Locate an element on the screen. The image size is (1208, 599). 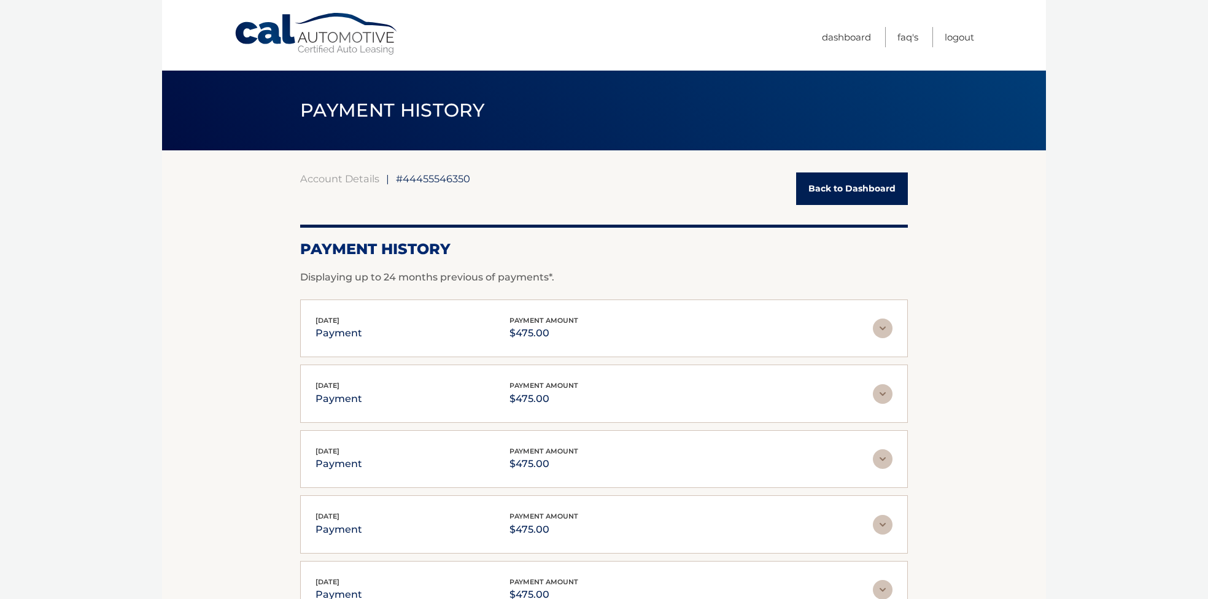
a: Logout is located at coordinates (960, 37).